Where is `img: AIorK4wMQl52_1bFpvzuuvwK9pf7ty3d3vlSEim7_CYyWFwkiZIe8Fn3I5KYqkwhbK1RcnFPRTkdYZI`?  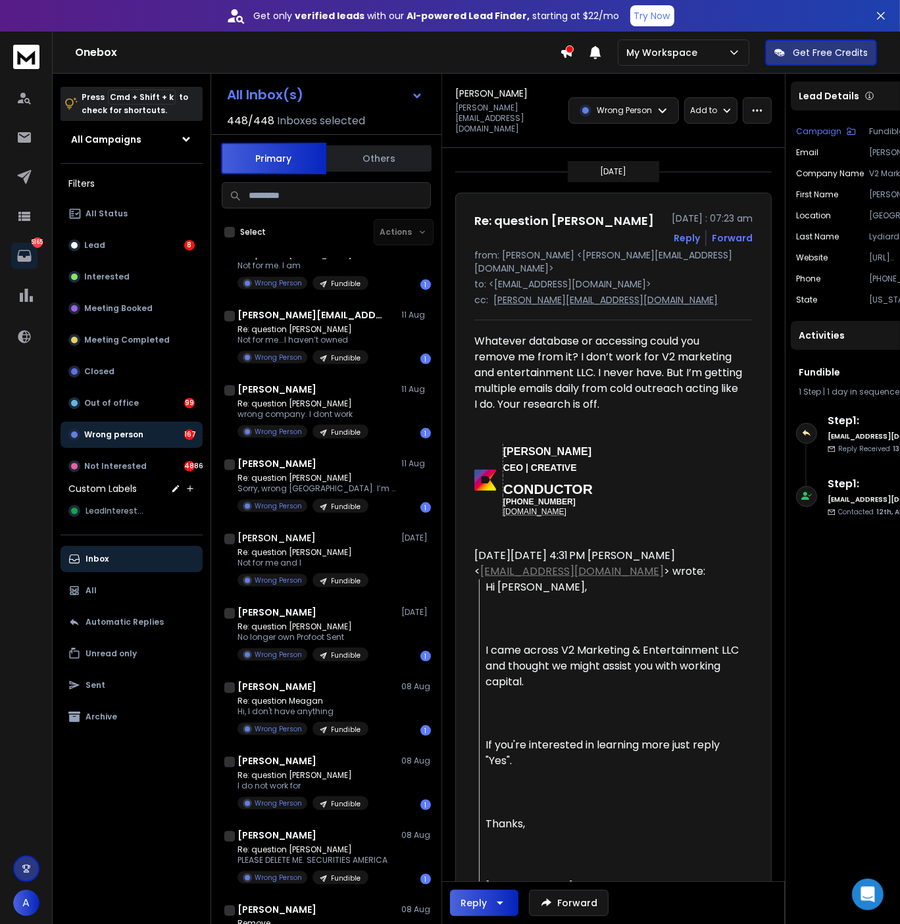
img: AIorK4wMQl52_1bFpvzuuvwK9pf7ty3d3vlSEim7_CYyWFwkiZIe8Fn3I5KYqkwhbK1RcnFPRTkdYZI is located at coordinates (485, 480).